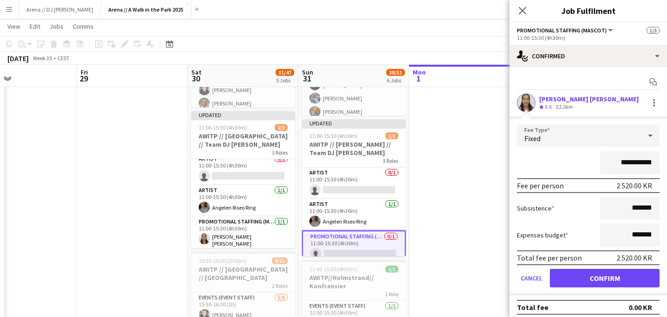 The image size is (667, 317). I want to click on span: Week 35, so click(42, 58).